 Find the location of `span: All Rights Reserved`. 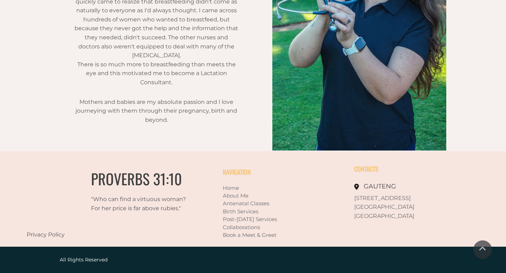

span: All Rights Reserved is located at coordinates (84, 260).